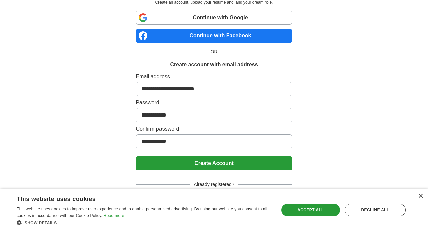 This screenshot has width=428, height=231. What do you see at coordinates (144, 222) in the screenshot?
I see `div: Show details` at bounding box center [144, 222].